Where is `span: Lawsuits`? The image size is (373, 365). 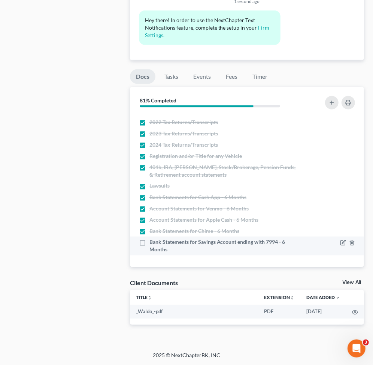
span: Lawsuits is located at coordinates (160, 186).